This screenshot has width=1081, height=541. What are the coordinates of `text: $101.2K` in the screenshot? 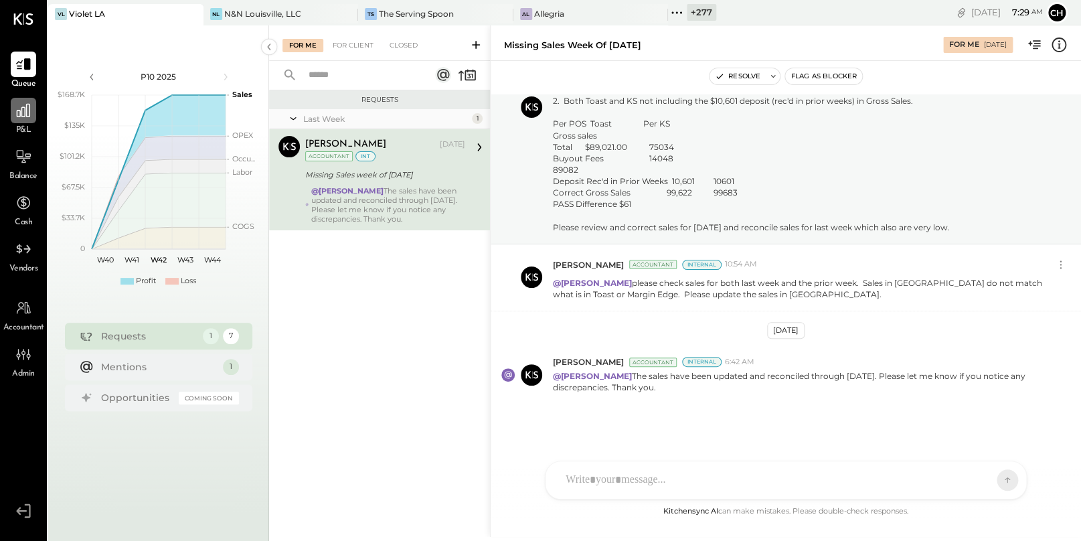 It's located at (72, 156).